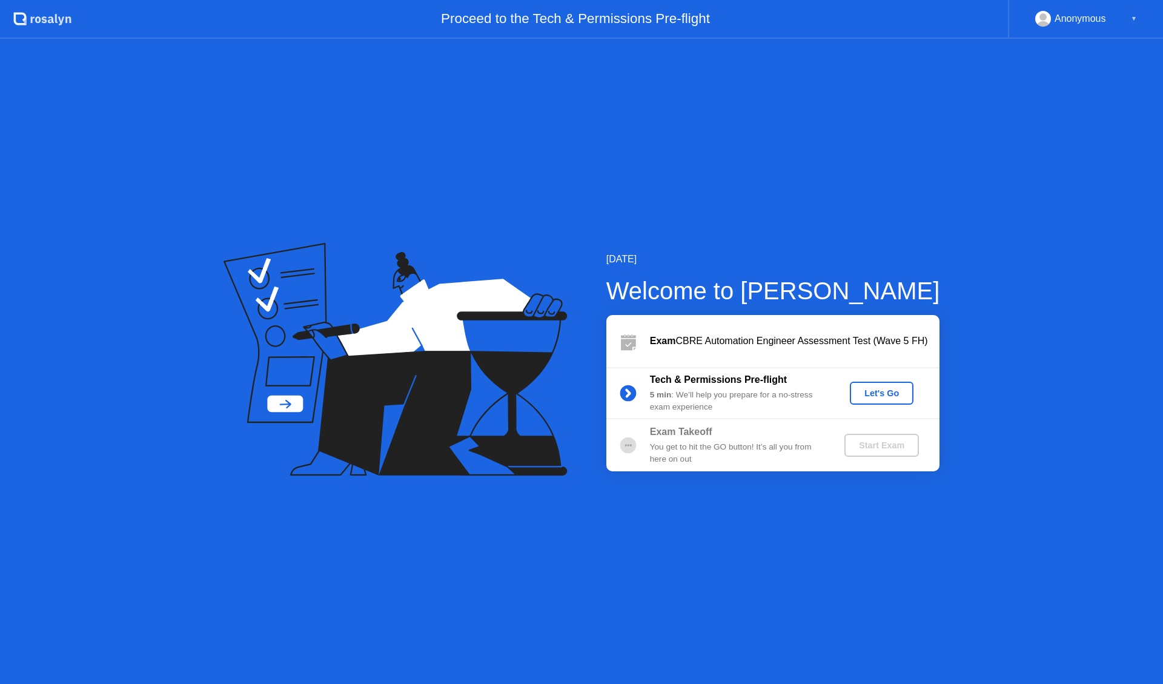 The image size is (1163, 684). I want to click on button: Let's Go, so click(881, 393).